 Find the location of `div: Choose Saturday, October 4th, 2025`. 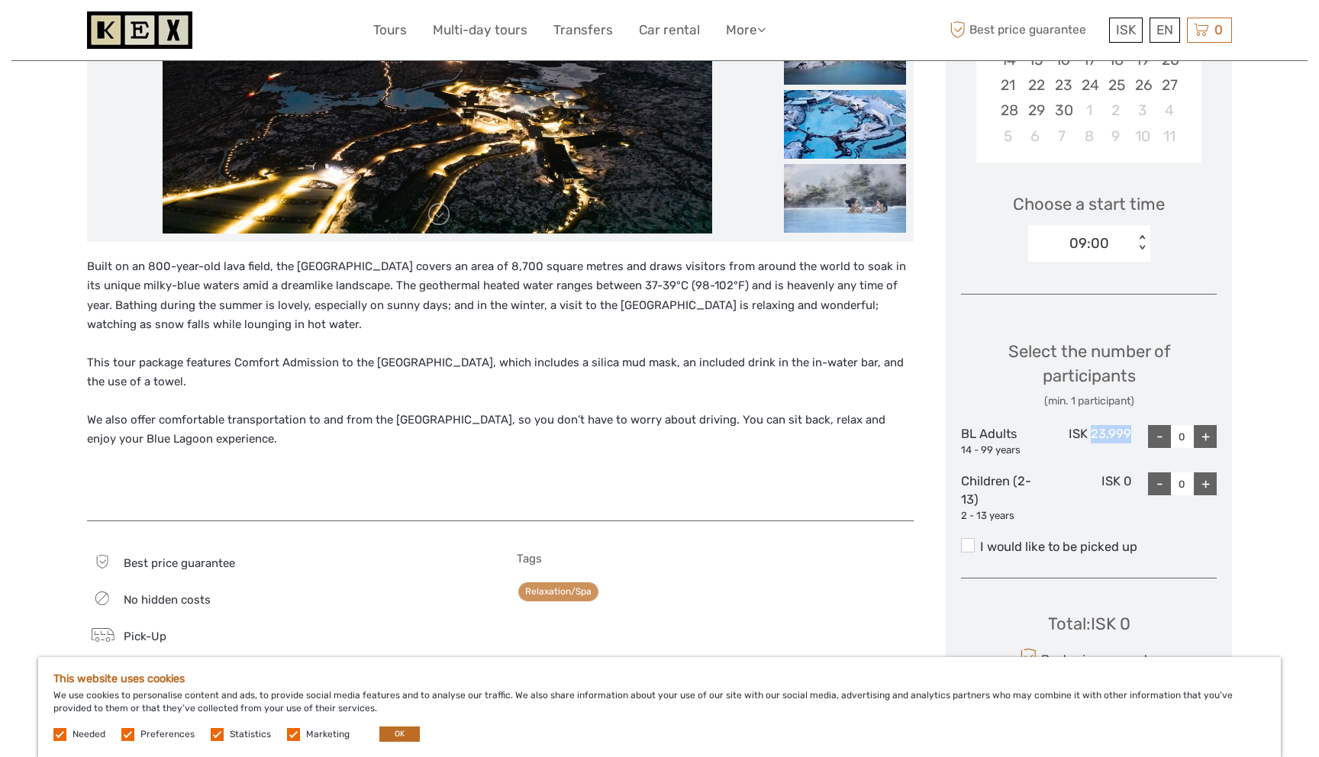

div: Choose Saturday, October 4th, 2025 is located at coordinates (1169, 110).